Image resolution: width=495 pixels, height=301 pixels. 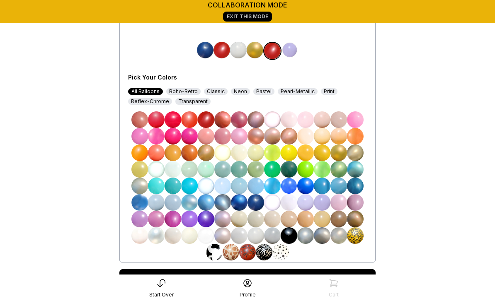 What do you see at coordinates (145, 92) in the screenshot?
I see `div: All Balloons` at bounding box center [145, 92].